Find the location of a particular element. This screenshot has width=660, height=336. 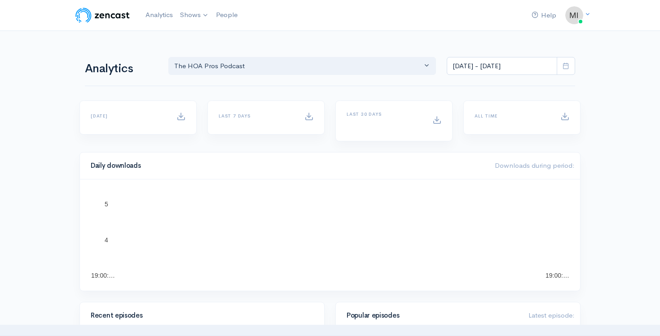

input: analytics date range selector is located at coordinates (502, 66).